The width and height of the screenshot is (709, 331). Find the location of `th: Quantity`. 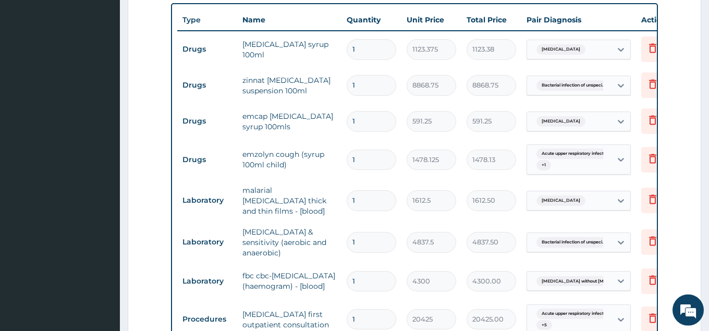

th: Quantity is located at coordinates (371, 20).